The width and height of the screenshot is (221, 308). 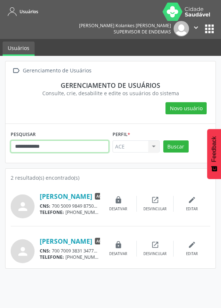 What do you see at coordinates (29, 11) in the screenshot?
I see `span: Usuários` at bounding box center [29, 11].